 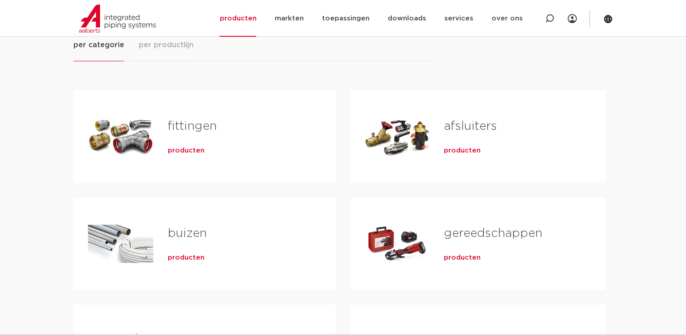 I want to click on span: per productlijn, so click(x=166, y=45).